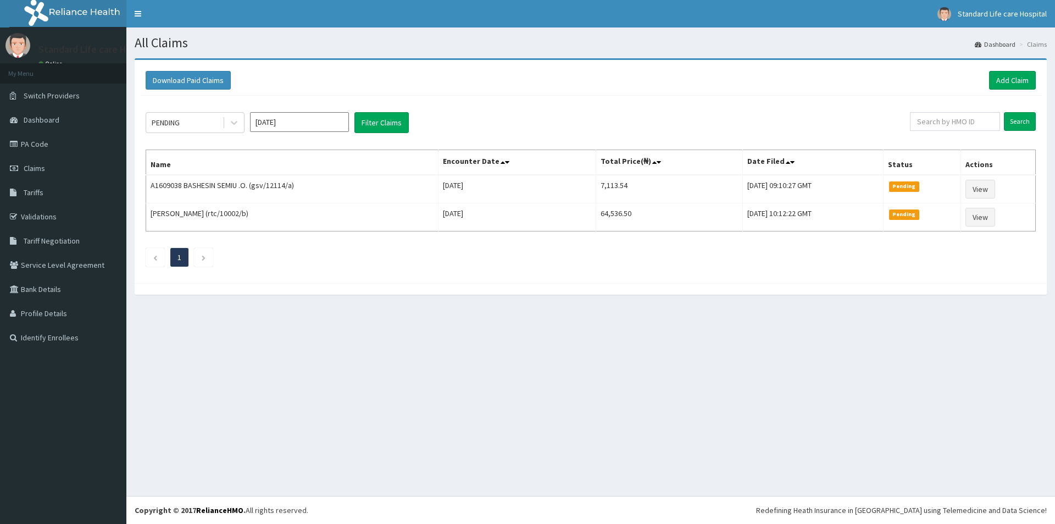 The height and width of the screenshot is (524, 1055). What do you see at coordinates (1012, 80) in the screenshot?
I see `a: Add Claim` at bounding box center [1012, 80].